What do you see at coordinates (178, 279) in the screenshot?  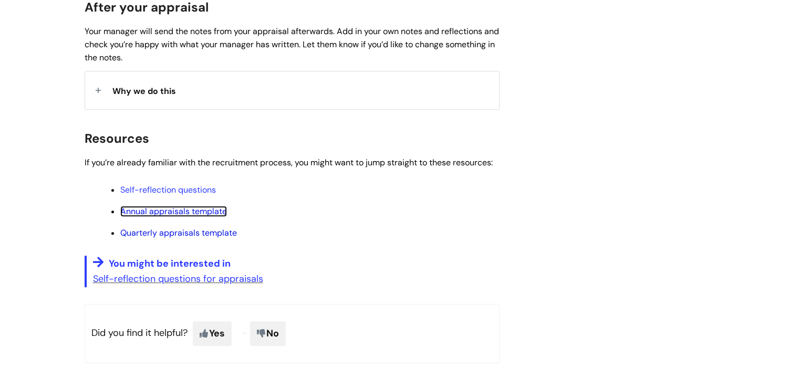 I see `a: Self-reflection questions for appraisals` at bounding box center [178, 279].